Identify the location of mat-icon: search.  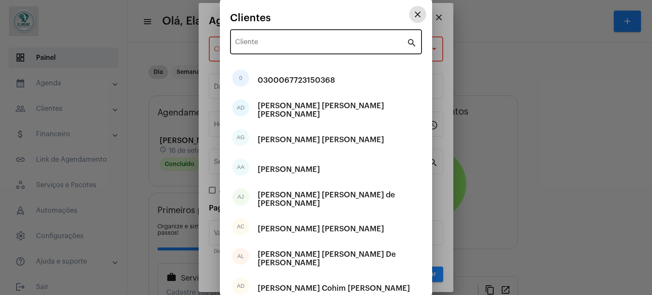
(412, 42).